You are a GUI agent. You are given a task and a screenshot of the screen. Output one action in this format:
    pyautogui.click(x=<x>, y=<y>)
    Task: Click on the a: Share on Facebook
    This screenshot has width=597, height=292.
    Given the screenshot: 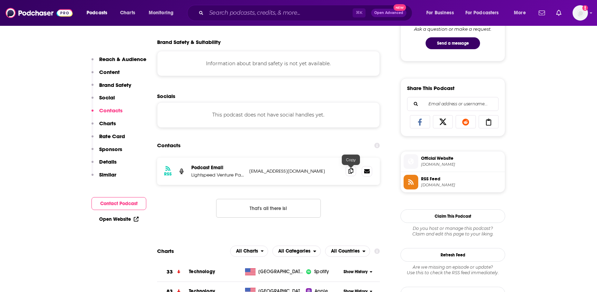 What is the action you would take?
    pyautogui.click(x=420, y=122)
    